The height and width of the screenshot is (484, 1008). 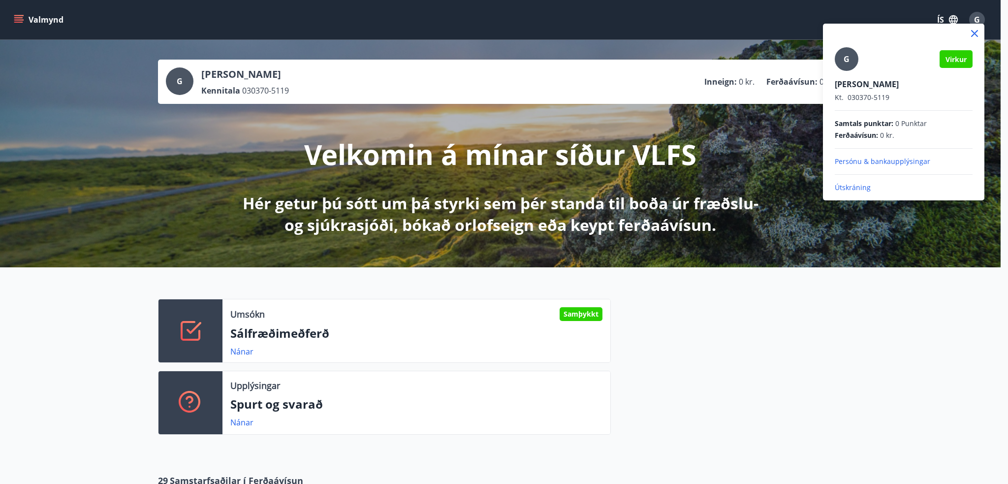 I want to click on p: Útskráning, so click(x=903, y=187).